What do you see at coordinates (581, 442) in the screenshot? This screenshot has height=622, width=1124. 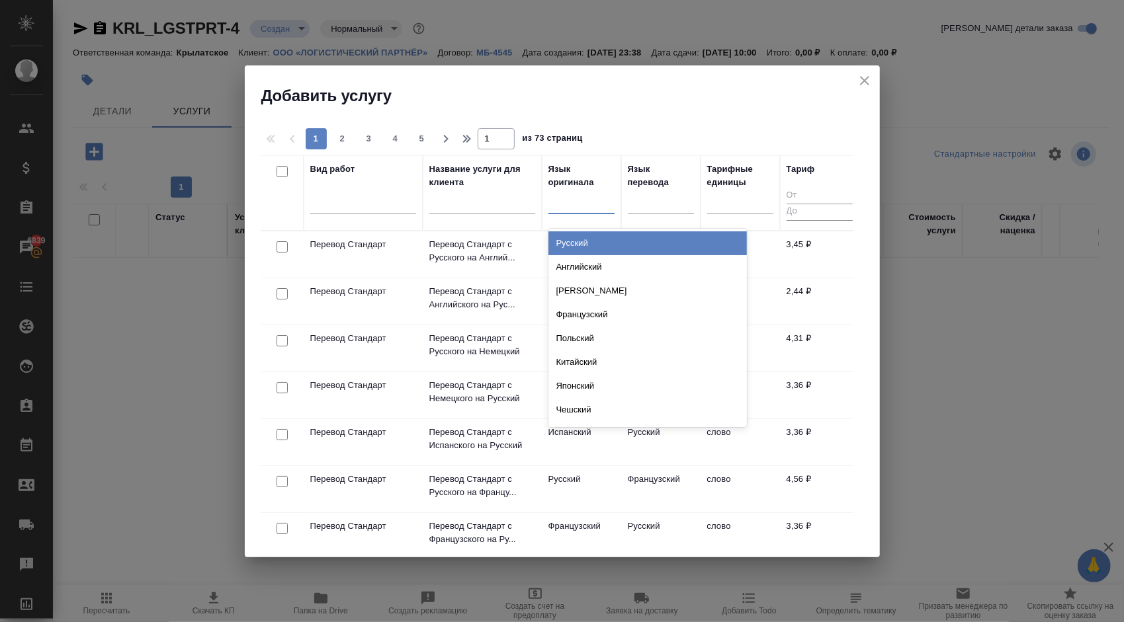 I see `td: Испанский` at bounding box center [581, 442].